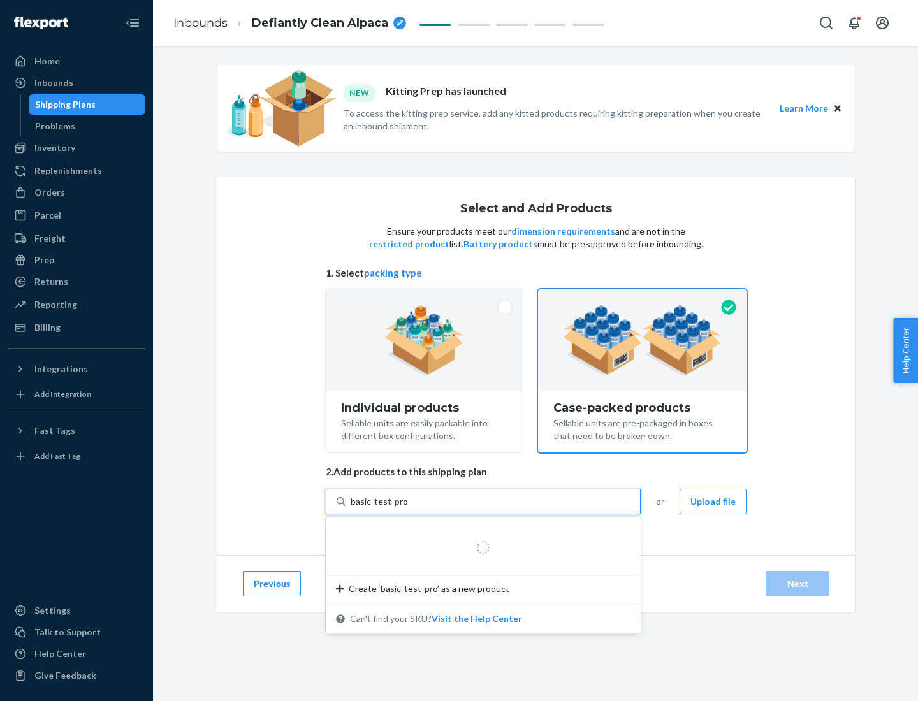 The image size is (918, 701). I want to click on a: Freight, so click(77, 239).